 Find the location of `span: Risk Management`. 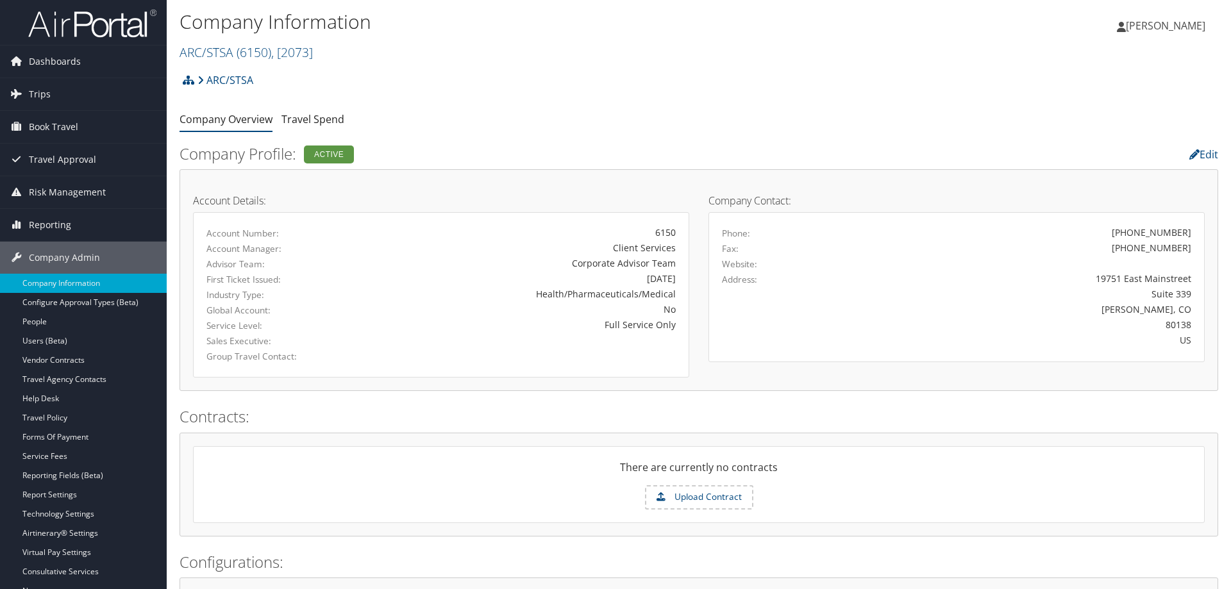

span: Risk Management is located at coordinates (67, 192).